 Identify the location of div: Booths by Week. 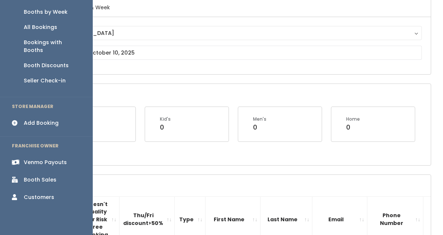
(46, 12).